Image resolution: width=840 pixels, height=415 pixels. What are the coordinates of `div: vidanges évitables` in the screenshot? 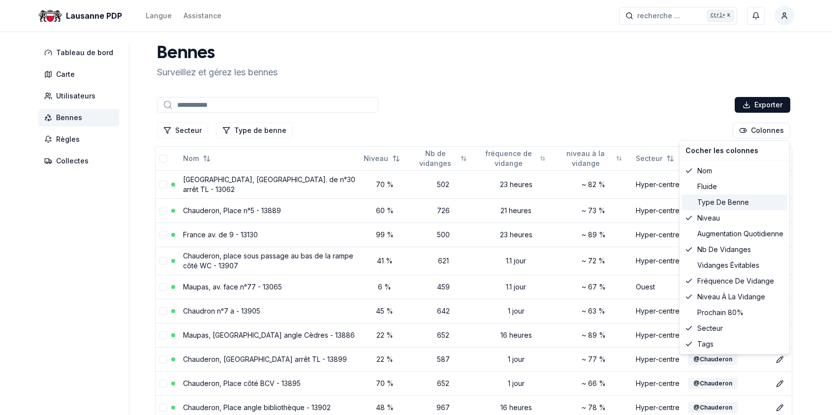 It's located at (734, 265).